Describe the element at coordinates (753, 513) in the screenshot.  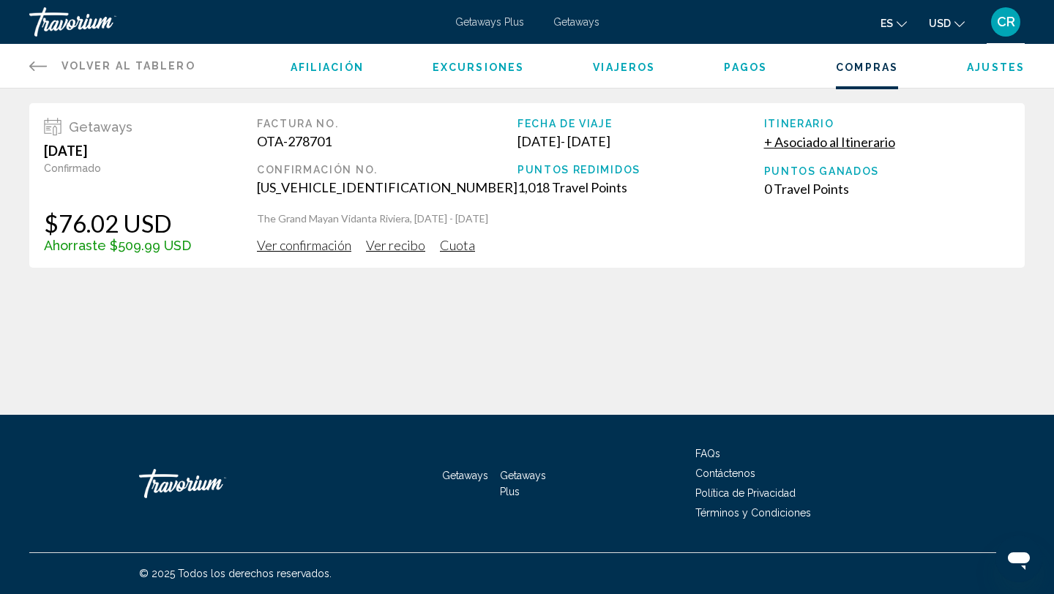
I see `a: Términos y Condiciones` at that location.